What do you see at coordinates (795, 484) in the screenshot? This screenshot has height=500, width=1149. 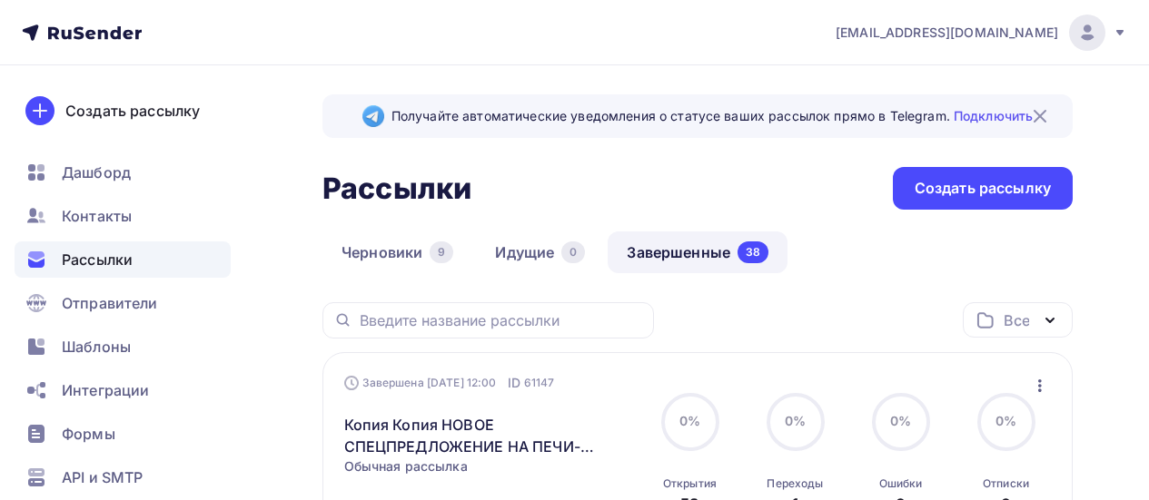 I see `div: Переходы` at bounding box center [795, 484].